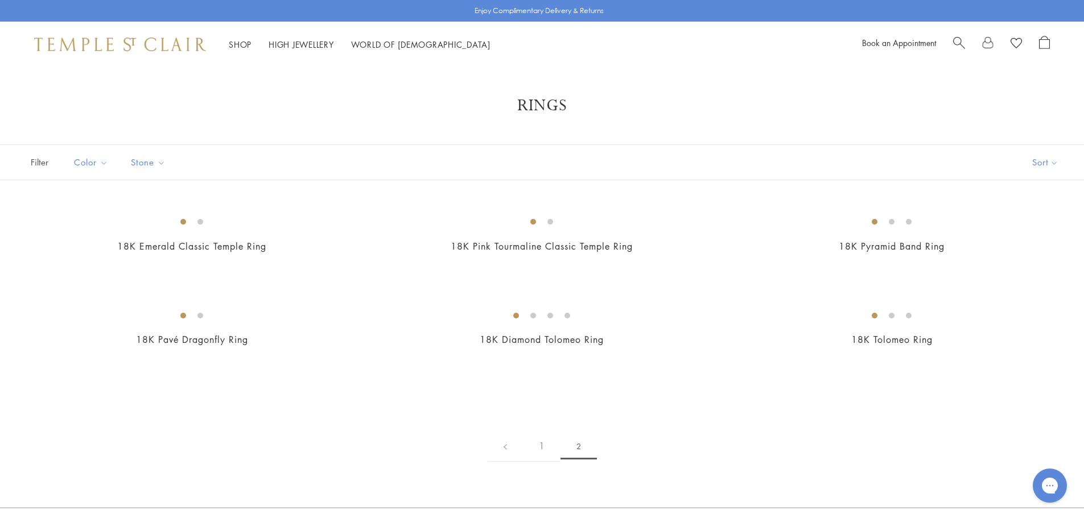  I want to click on a: 18K Diamond Tolomeo Ring, so click(542, 340).